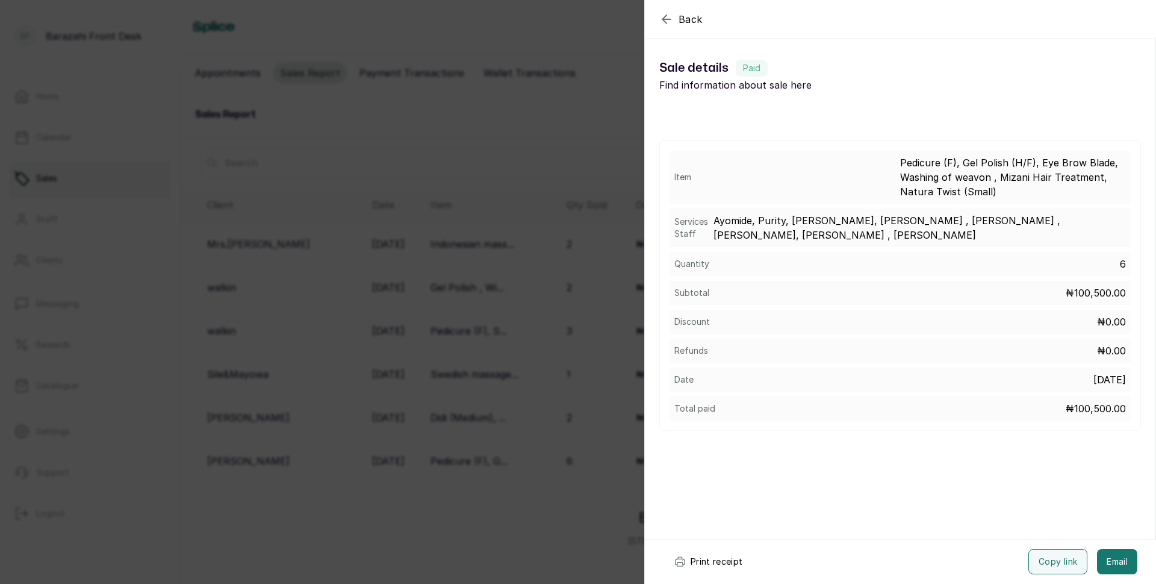 The width and height of the screenshot is (1156, 584). I want to click on p: Item, so click(683, 177).